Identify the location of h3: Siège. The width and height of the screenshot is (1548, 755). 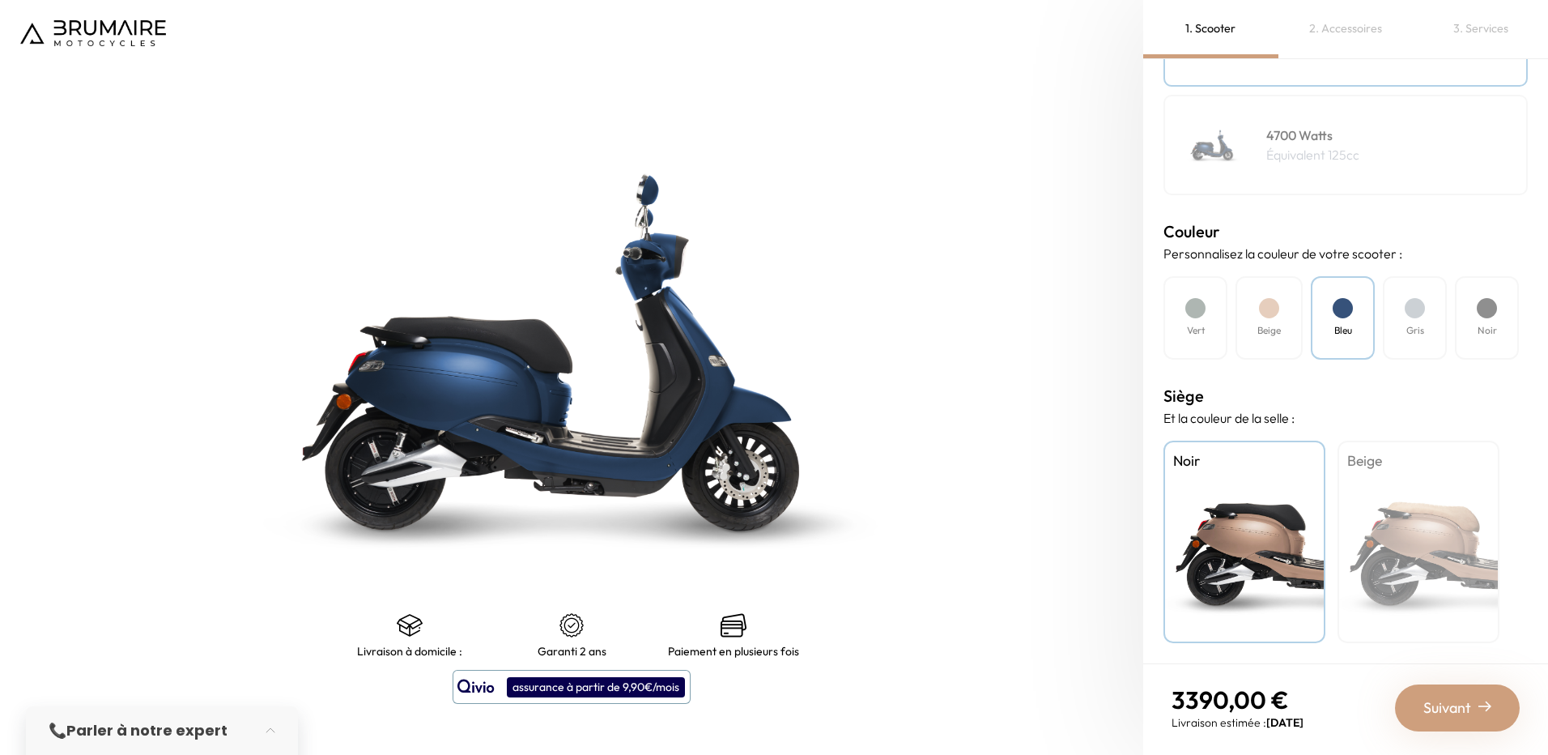
(1346, 396).